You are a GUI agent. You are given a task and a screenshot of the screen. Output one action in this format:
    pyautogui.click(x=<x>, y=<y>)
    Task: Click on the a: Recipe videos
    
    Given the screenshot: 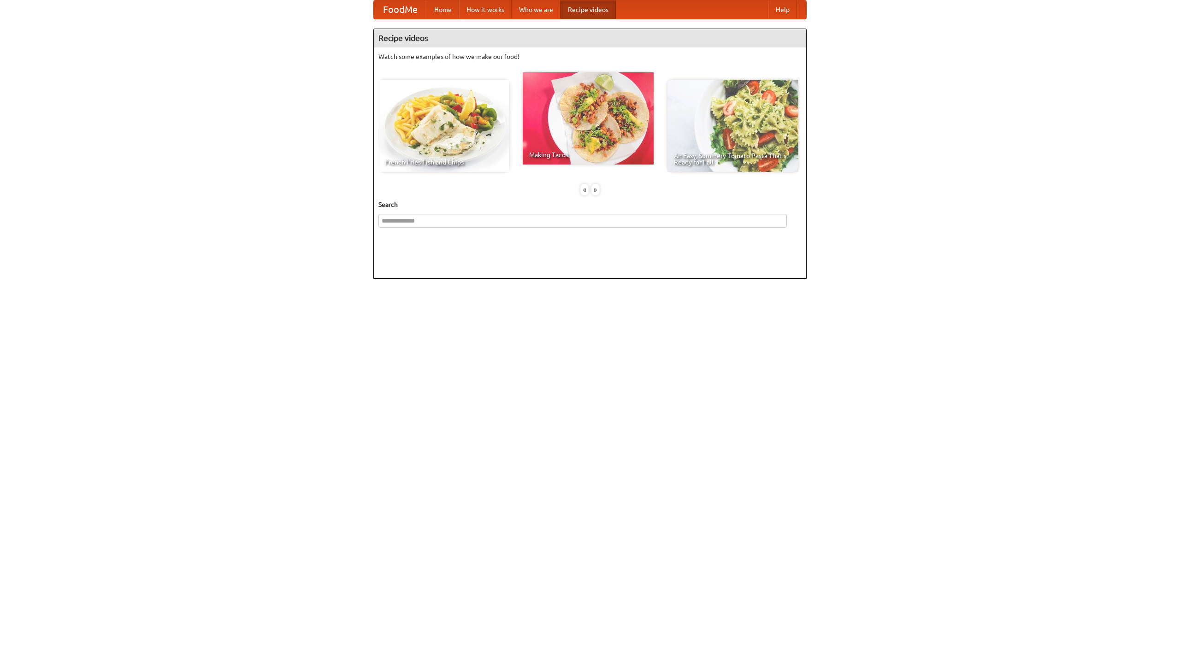 What is the action you would take?
    pyautogui.click(x=588, y=10)
    